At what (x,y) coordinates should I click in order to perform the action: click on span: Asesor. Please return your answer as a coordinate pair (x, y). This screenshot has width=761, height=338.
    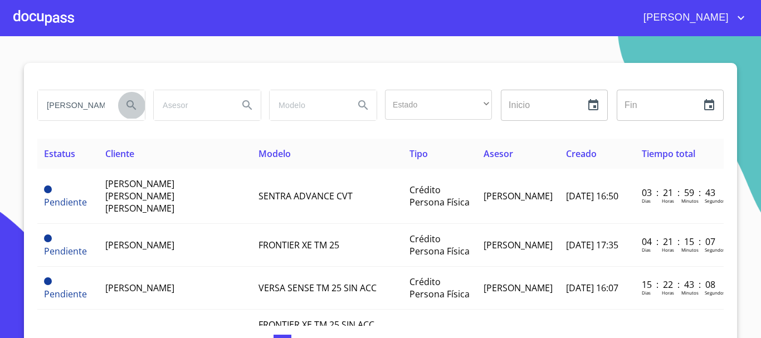
    Looking at the image, I should click on (498, 154).